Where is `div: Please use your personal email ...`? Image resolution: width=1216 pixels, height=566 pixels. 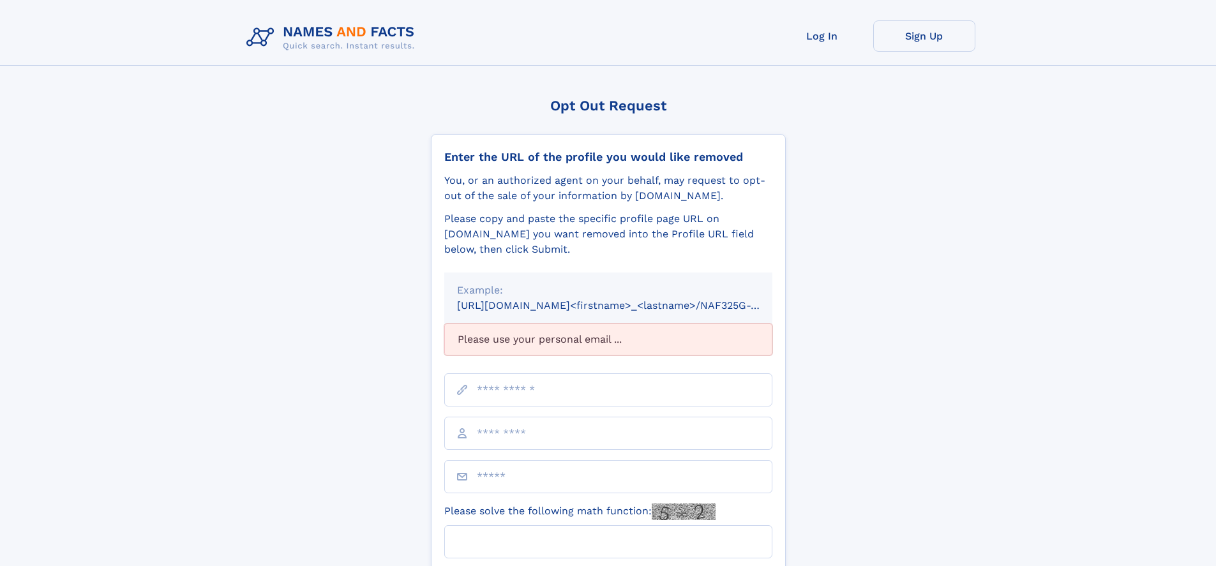
div: Please use your personal email ... is located at coordinates (608, 340).